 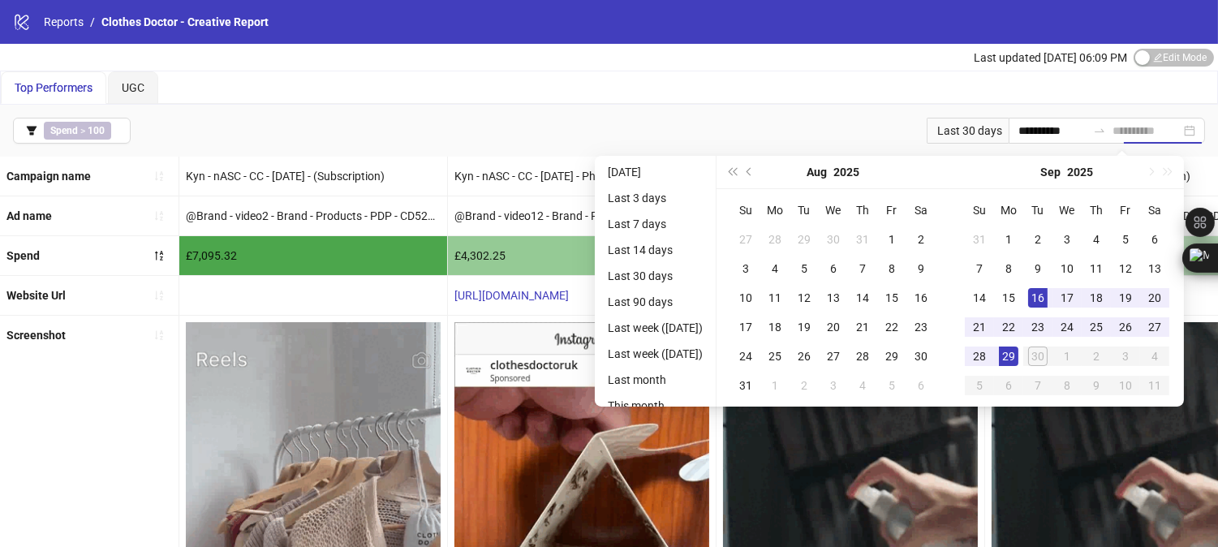 I want to click on div: 30, so click(x=833, y=239).